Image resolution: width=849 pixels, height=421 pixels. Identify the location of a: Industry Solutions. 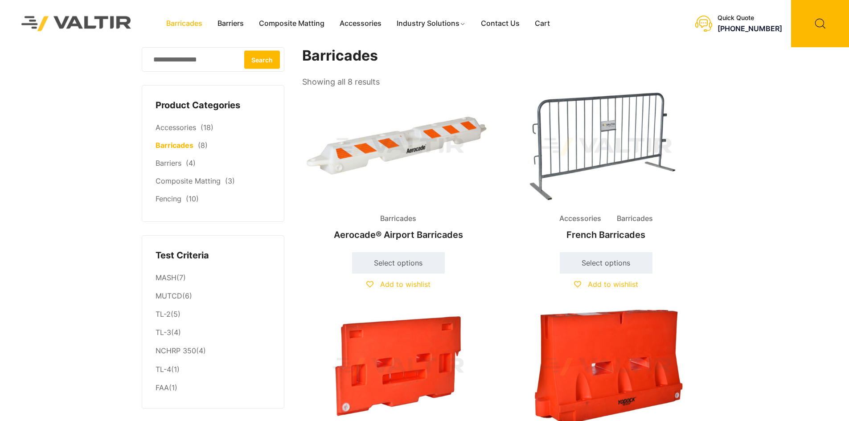
(431, 24).